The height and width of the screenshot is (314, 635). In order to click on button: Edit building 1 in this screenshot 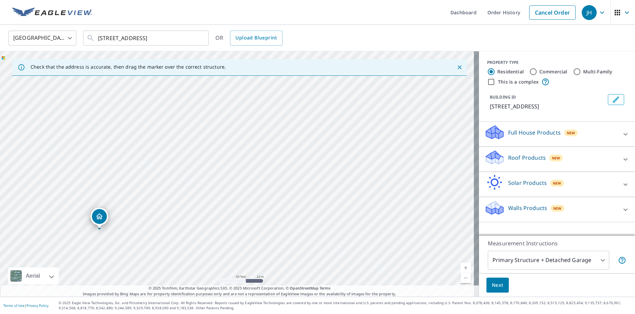, I will do `click(616, 99)`.